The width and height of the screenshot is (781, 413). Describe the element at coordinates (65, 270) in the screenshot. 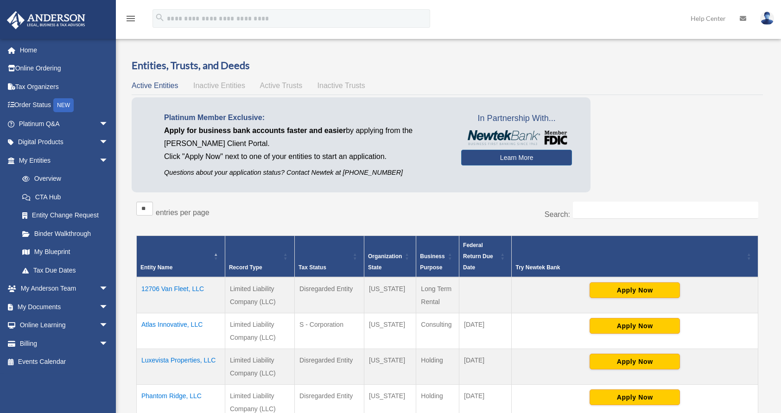

I see `a: Tax Due Dates` at that location.